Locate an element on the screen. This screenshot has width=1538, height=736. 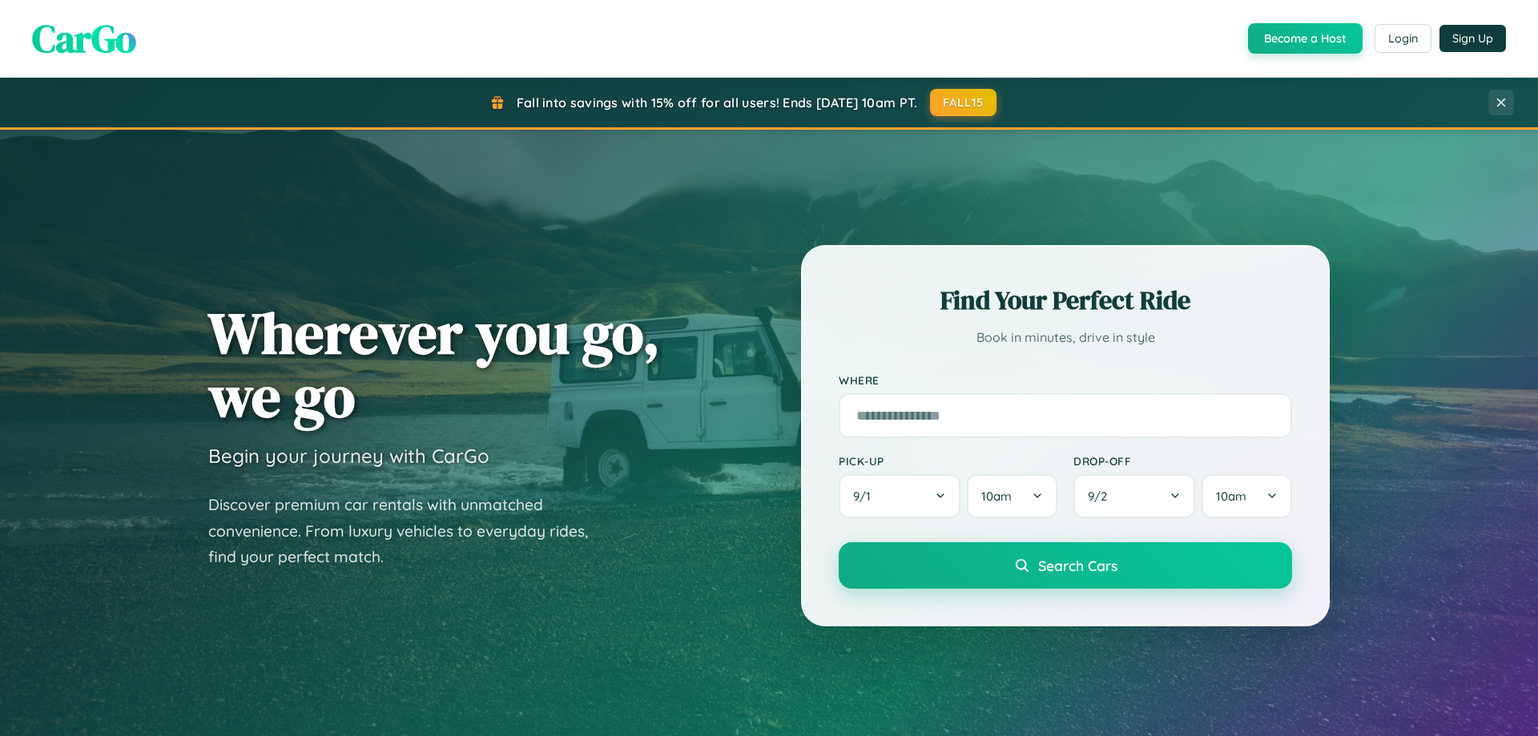
h3: Begin your journey with CarGo is located at coordinates (348, 456).